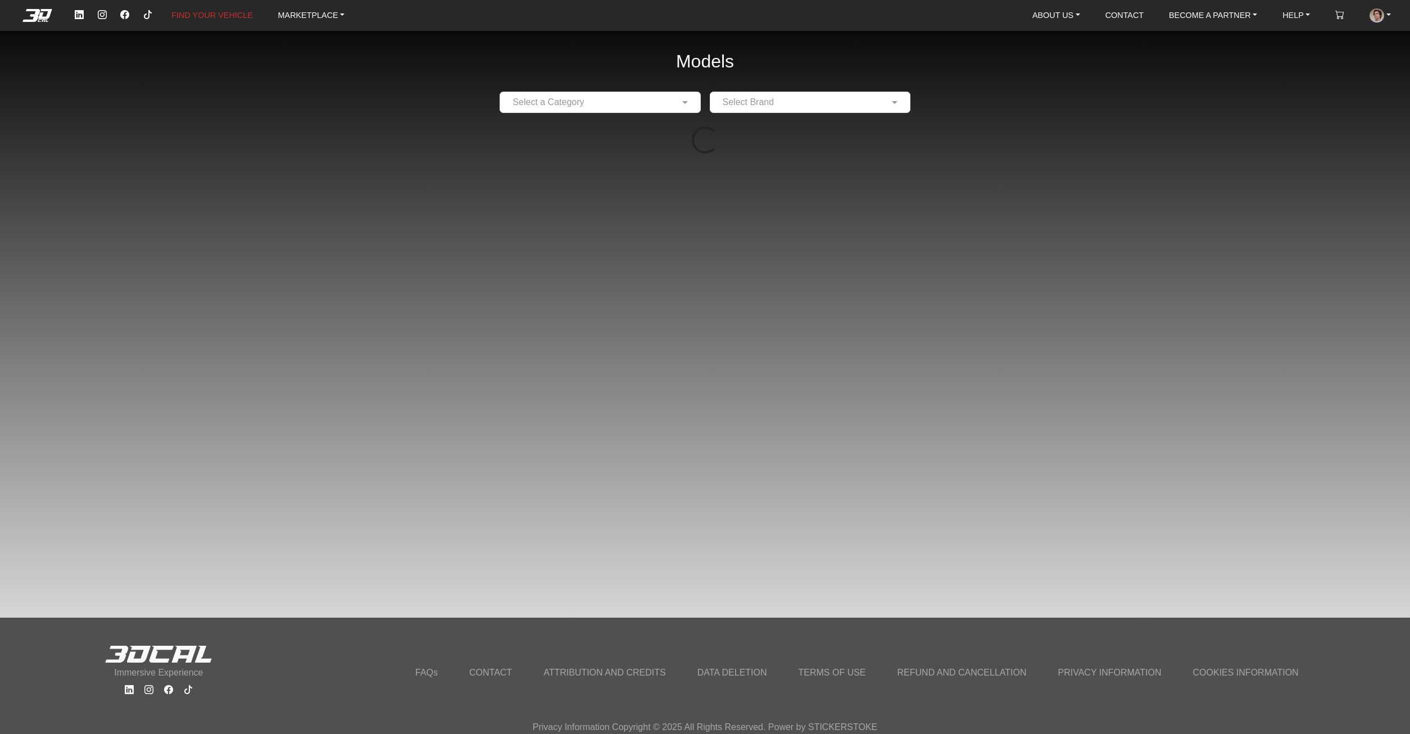 Image resolution: width=1410 pixels, height=734 pixels. I want to click on a: COOKIES INFORMATION, so click(1246, 672).